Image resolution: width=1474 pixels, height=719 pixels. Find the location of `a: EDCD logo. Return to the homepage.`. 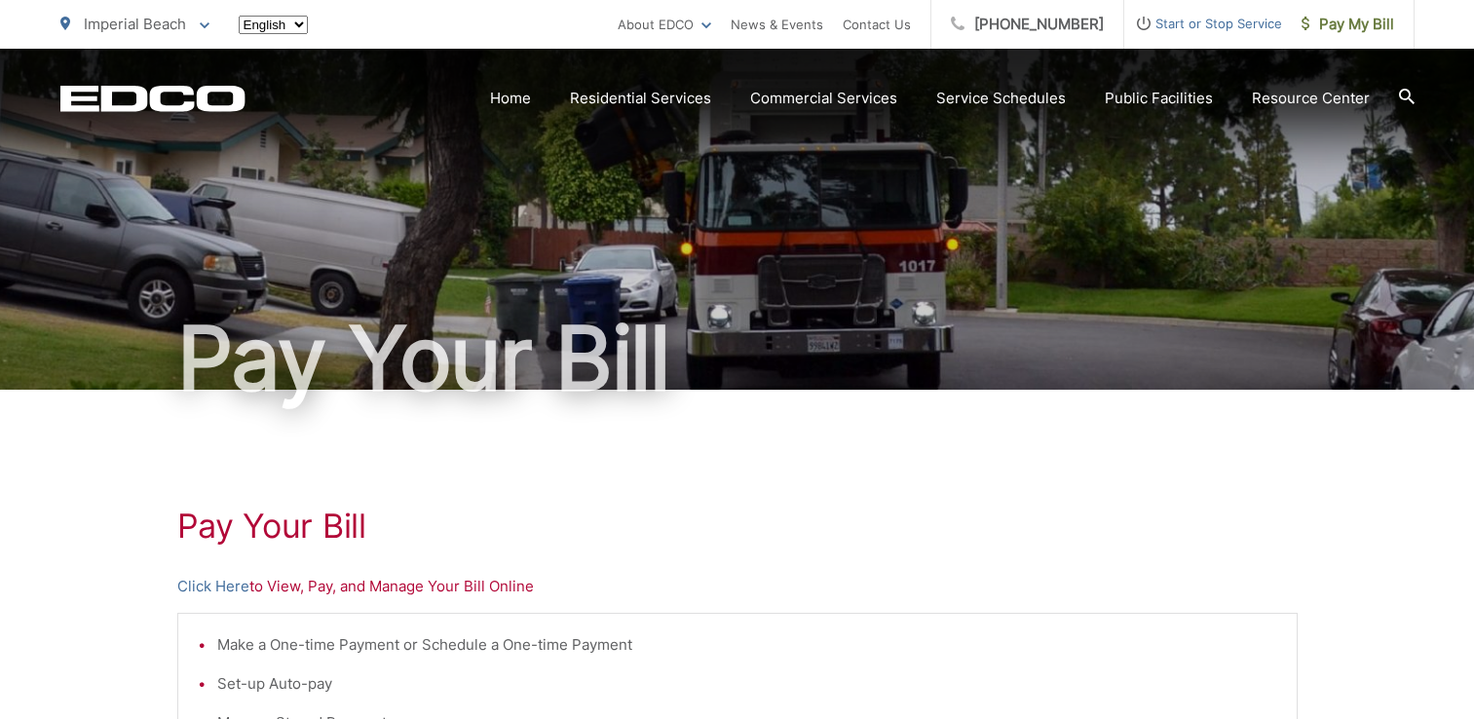

a: EDCD logo. Return to the homepage. is located at coordinates (153, 98).